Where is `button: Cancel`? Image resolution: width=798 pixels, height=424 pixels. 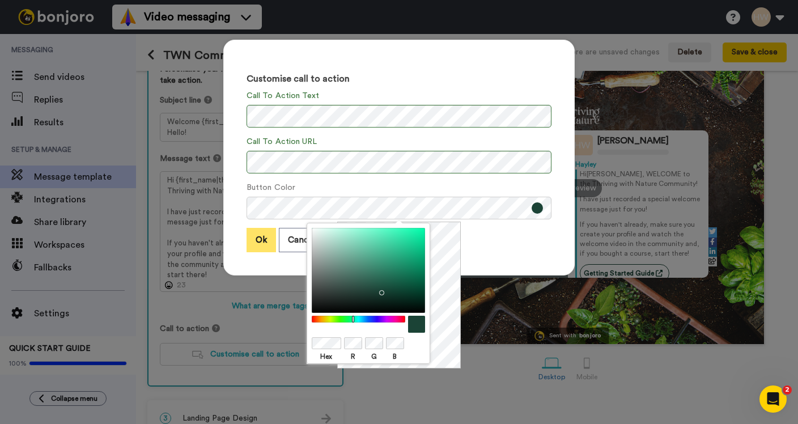
button: Cancel is located at coordinates (302, 240).